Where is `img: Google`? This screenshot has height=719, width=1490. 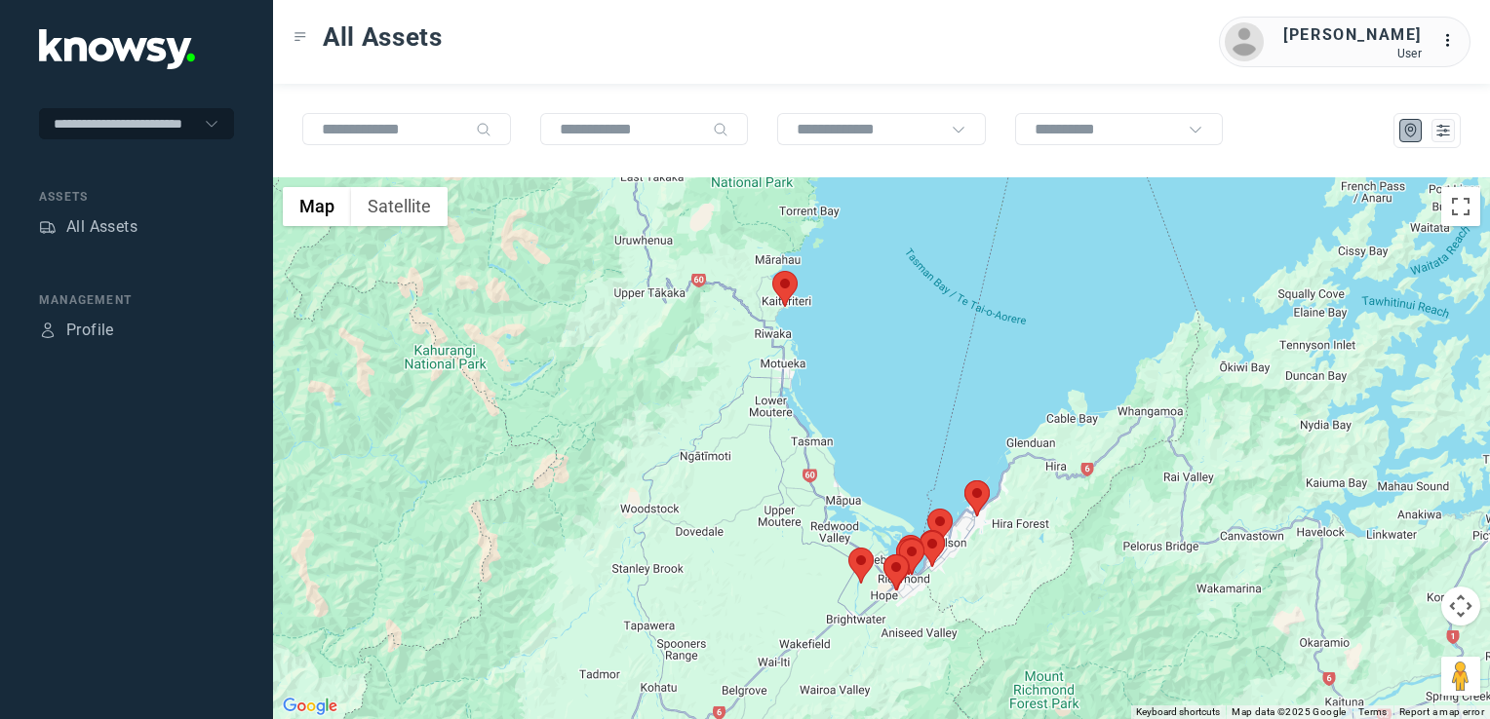
img: Google is located at coordinates (310, 707).